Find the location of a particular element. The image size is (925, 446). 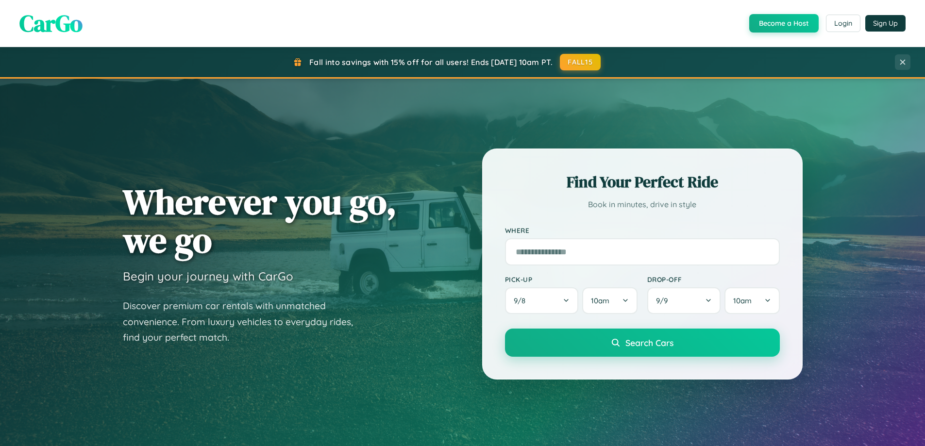

span: Search Cars is located at coordinates (649, 343).